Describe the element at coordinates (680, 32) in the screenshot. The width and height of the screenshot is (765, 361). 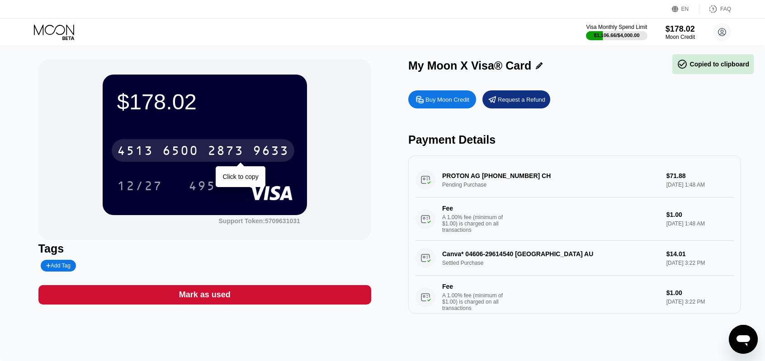
I see `div: $178.02Moon Credit` at that location.